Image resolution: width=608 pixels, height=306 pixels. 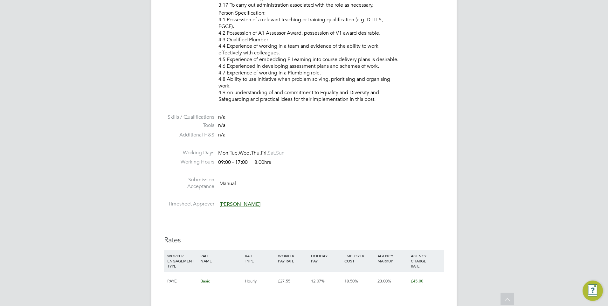 What do you see at coordinates (245, 162) in the screenshot?
I see `div: 09:00 - 17:00` at bounding box center [245, 162].